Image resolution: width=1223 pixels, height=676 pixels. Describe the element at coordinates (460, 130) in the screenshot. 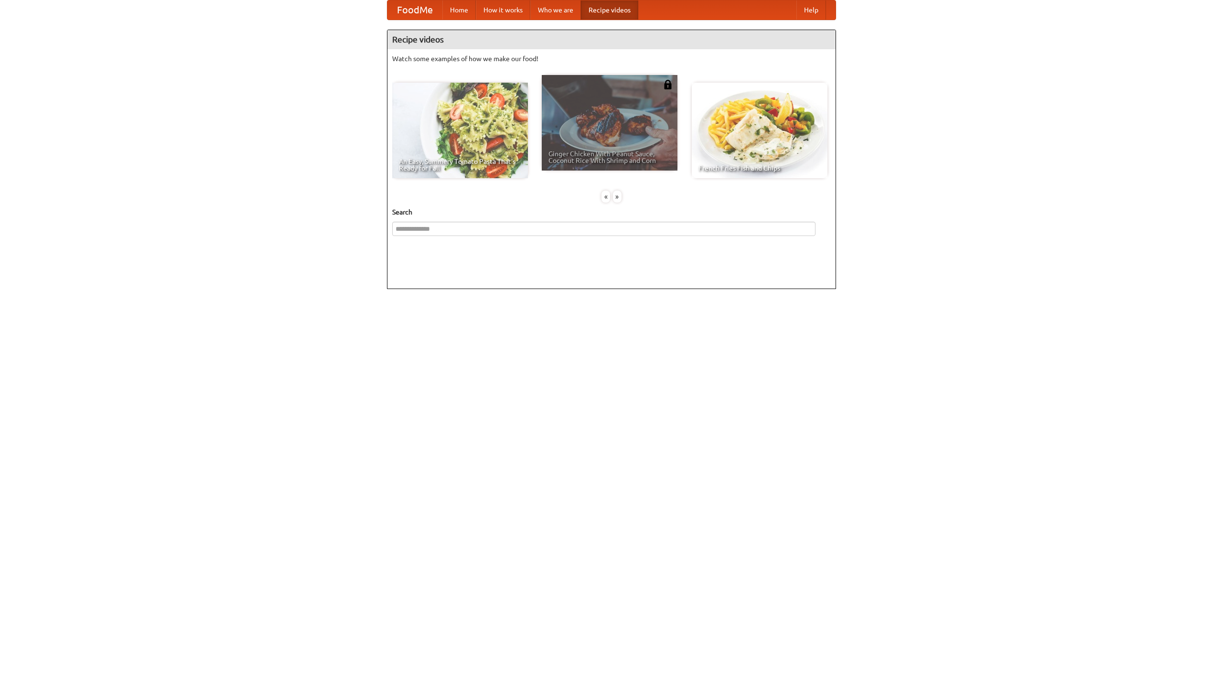

I see `a: An Easy, Summery Tomato Pasta That's Ready for Fall` at that location.